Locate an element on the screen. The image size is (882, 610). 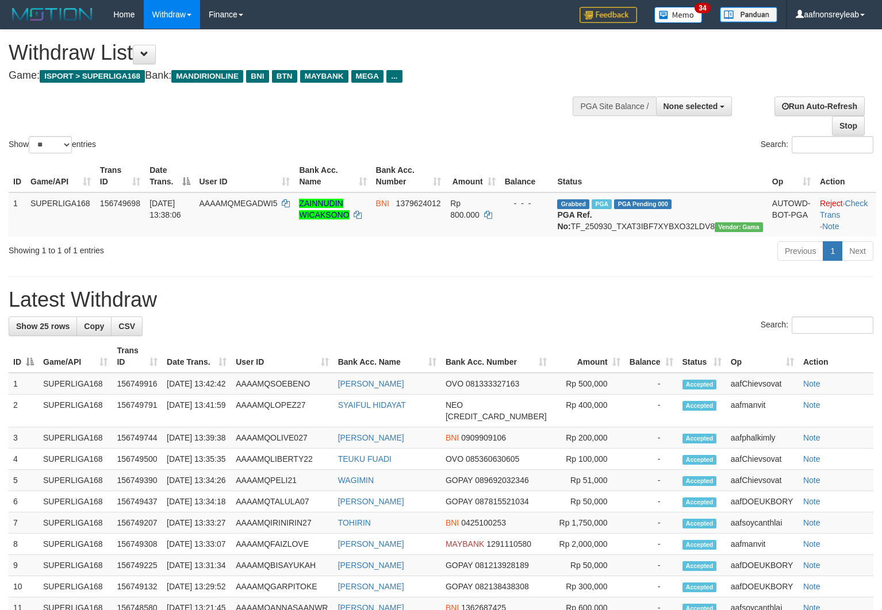
a: 1 is located at coordinates (832, 251).